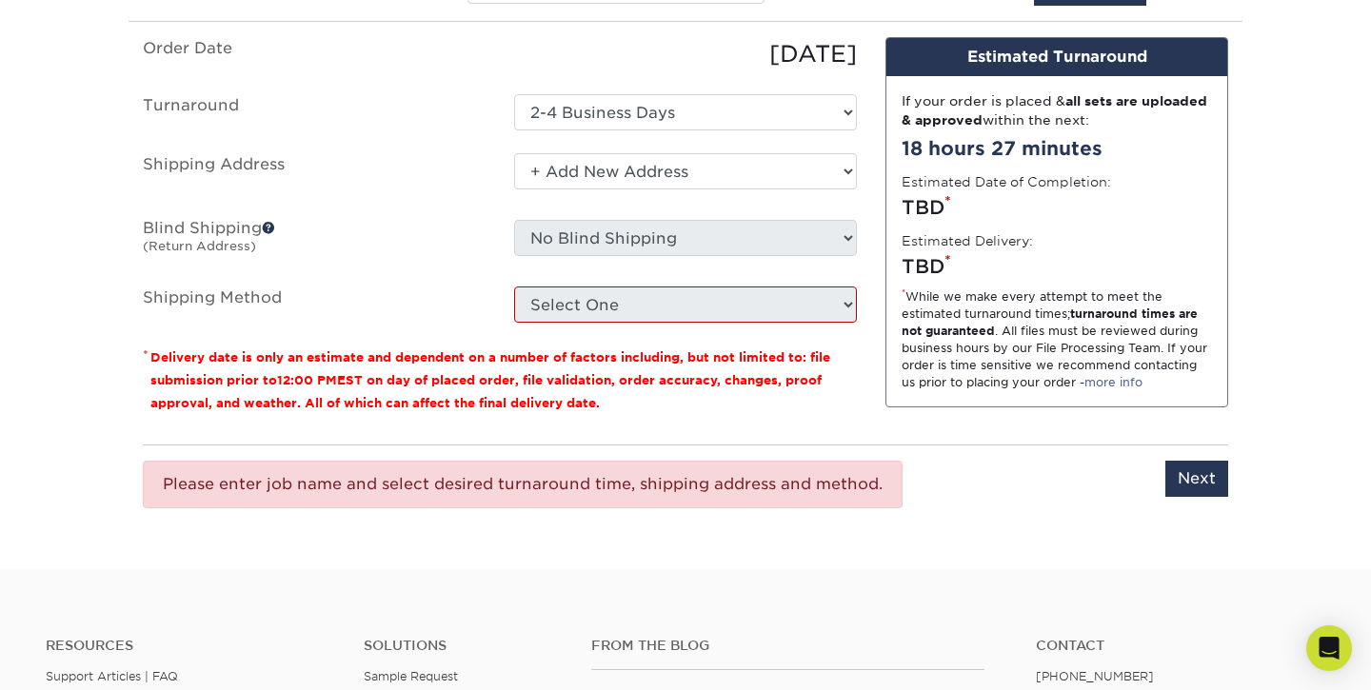  I want to click on h4: Resources, so click(190, 646).